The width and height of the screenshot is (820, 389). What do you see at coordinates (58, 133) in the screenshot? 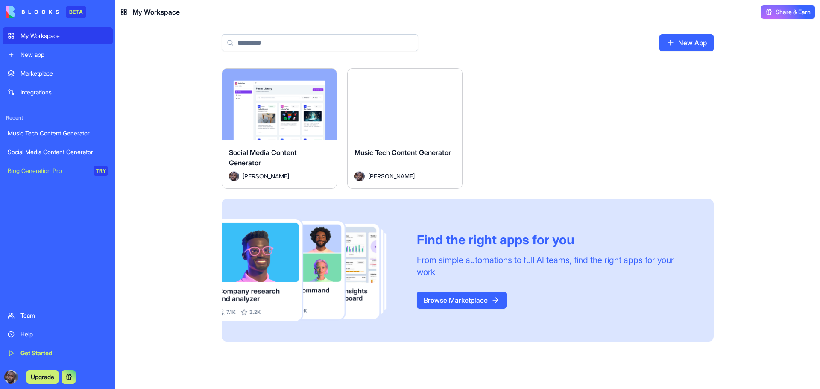
I see `div: Music Tech Content Generator` at bounding box center [58, 133].